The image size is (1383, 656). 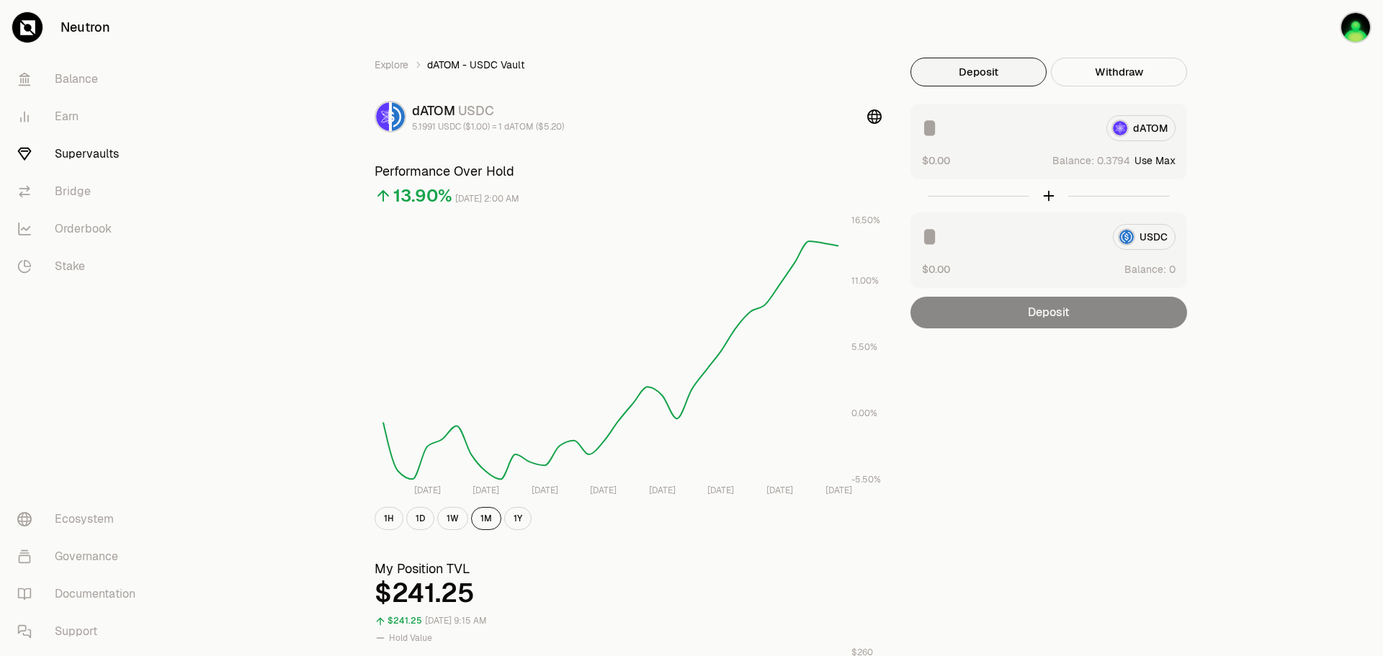 I want to click on button: Withdraw, so click(x=1119, y=72).